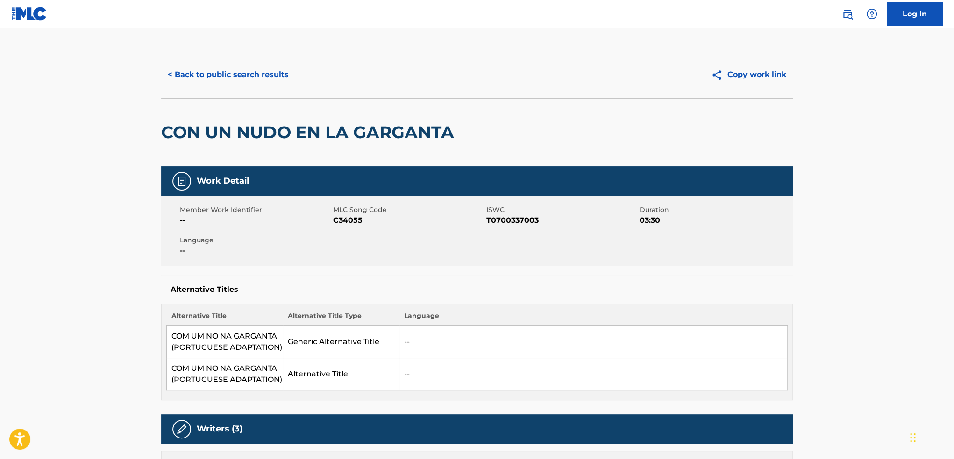 This screenshot has height=459, width=954. What do you see at coordinates (715, 221) in the screenshot?
I see `span: 03:30` at bounding box center [715, 221].